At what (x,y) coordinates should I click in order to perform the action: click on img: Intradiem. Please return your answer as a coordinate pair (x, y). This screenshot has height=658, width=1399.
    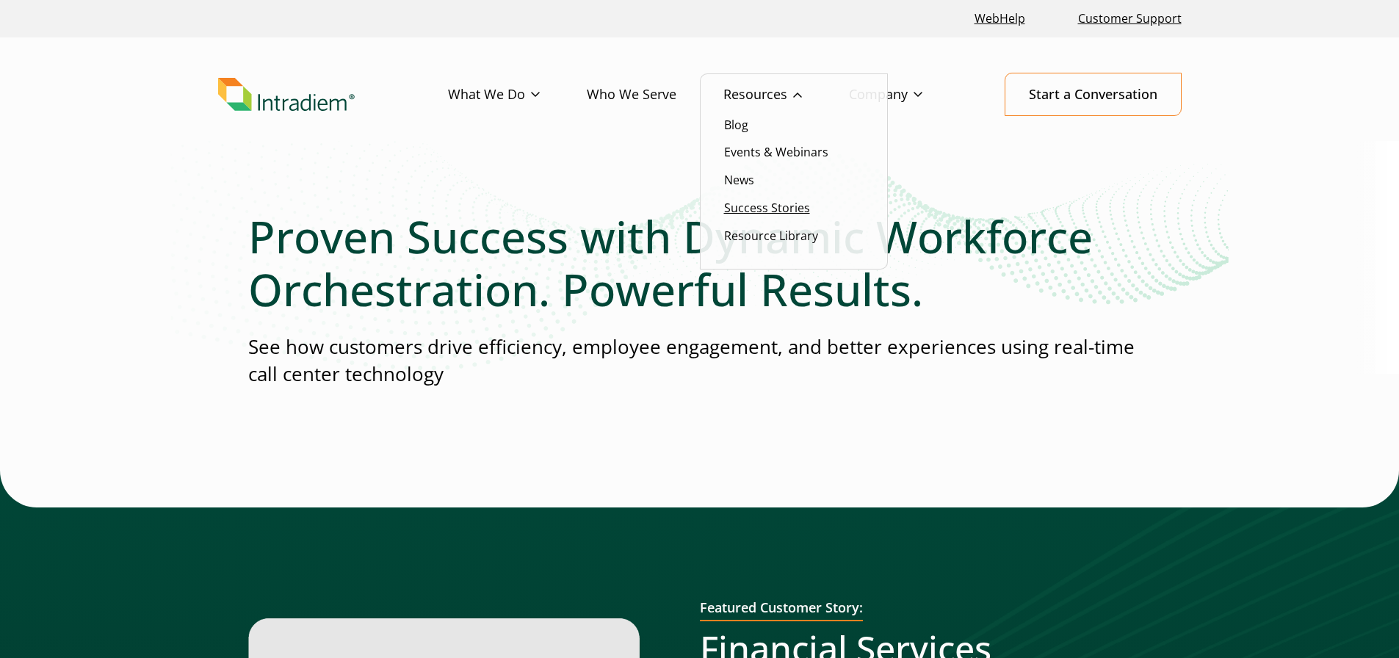
    Looking at the image, I should click on (286, 95).